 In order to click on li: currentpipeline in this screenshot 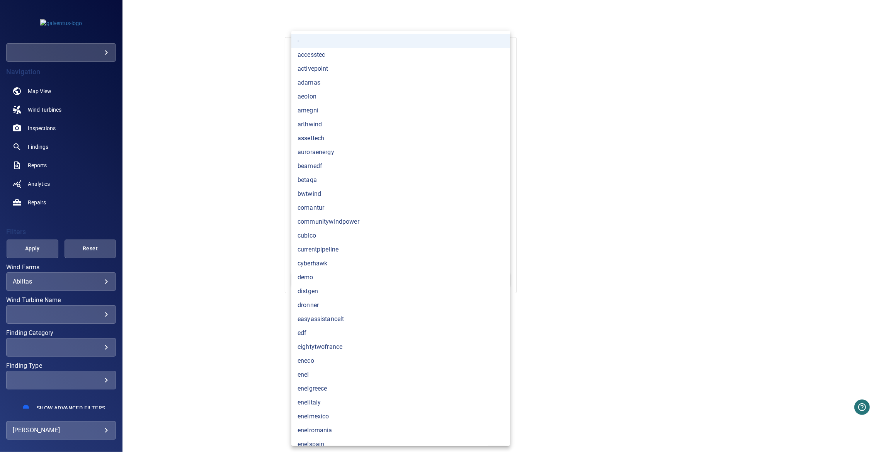, I will do `click(401, 250)`.